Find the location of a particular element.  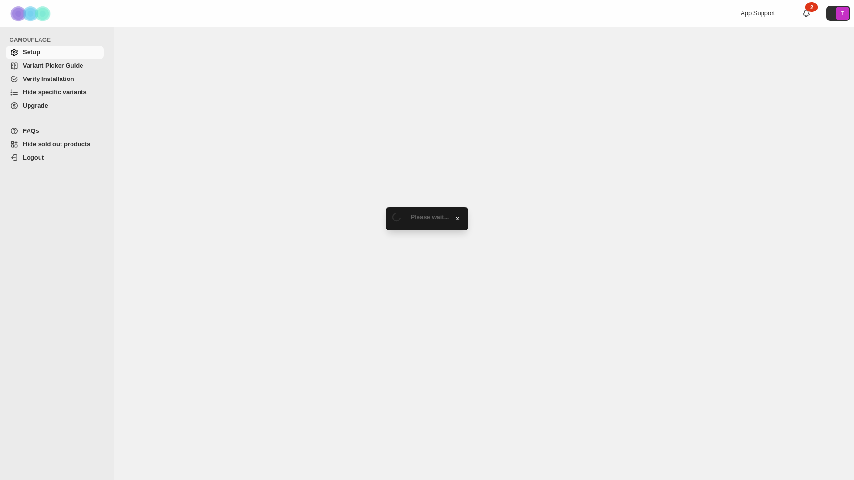

span: Verify Installation is located at coordinates (49, 79).